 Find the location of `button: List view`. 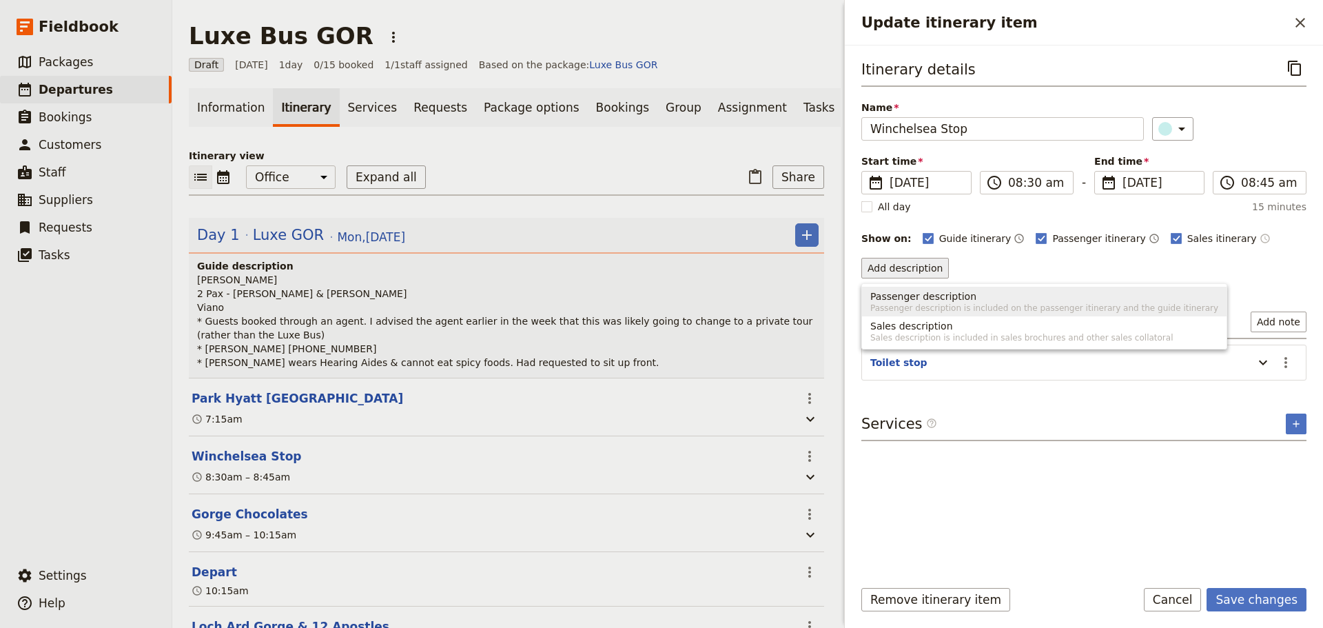

button: List view is located at coordinates (200, 177).